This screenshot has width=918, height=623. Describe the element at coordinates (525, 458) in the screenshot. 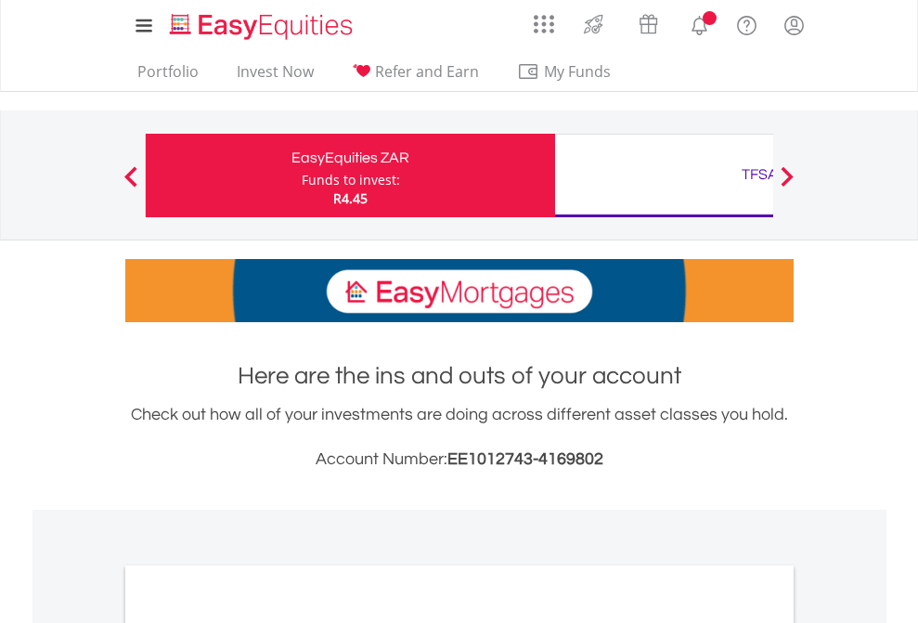

I see `span: EE1012743-4169802` at that location.